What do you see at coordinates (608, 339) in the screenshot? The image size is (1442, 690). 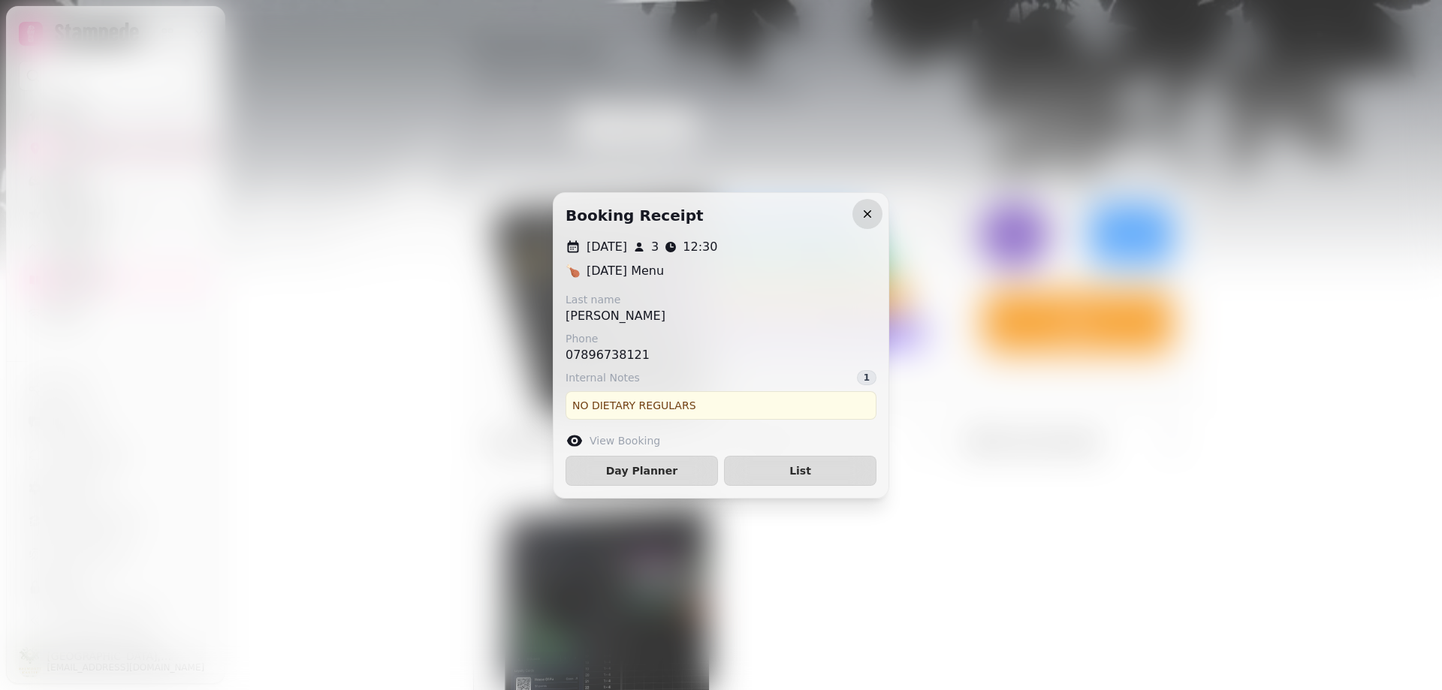 I see `label: Phone` at bounding box center [608, 339].